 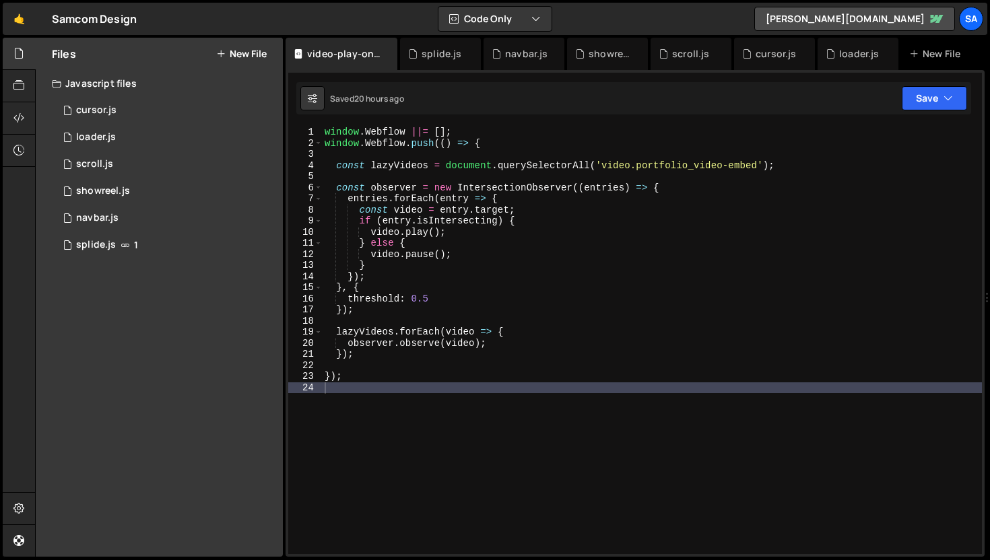 What do you see at coordinates (305, 310) in the screenshot?
I see `div: 17` at bounding box center [305, 310].